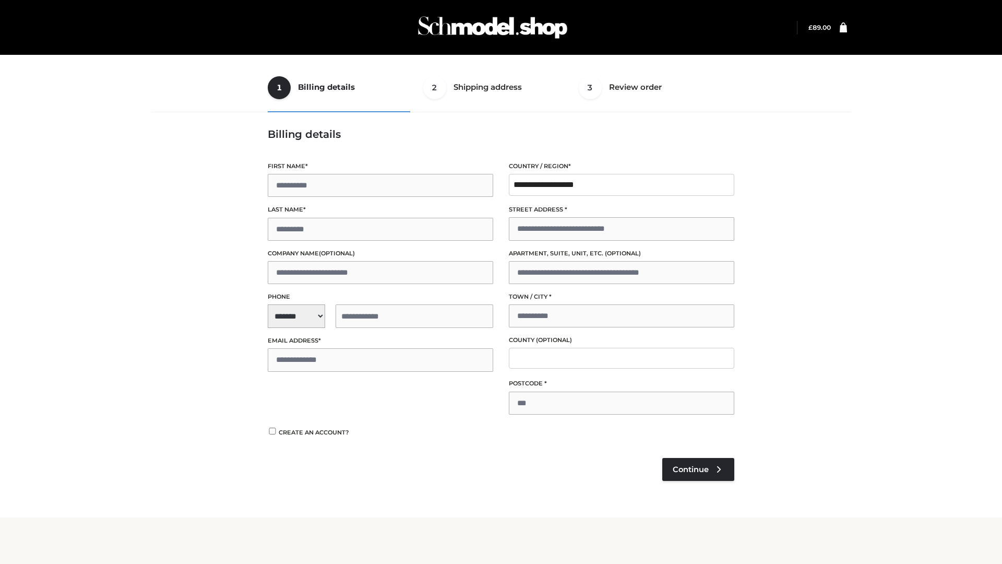 The height and width of the screenshot is (564, 1002). Describe the element at coordinates (622, 383) in the screenshot. I see `label: Postcode` at that location.